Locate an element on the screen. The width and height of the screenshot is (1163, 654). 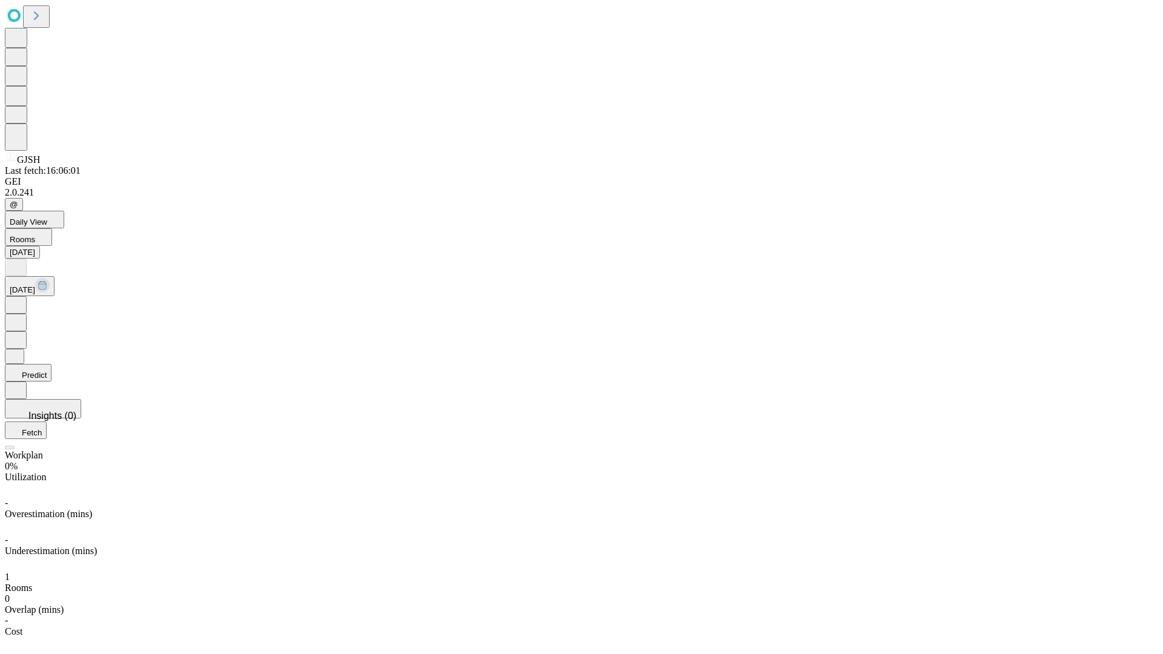
span: Utilization is located at coordinates (25, 477).